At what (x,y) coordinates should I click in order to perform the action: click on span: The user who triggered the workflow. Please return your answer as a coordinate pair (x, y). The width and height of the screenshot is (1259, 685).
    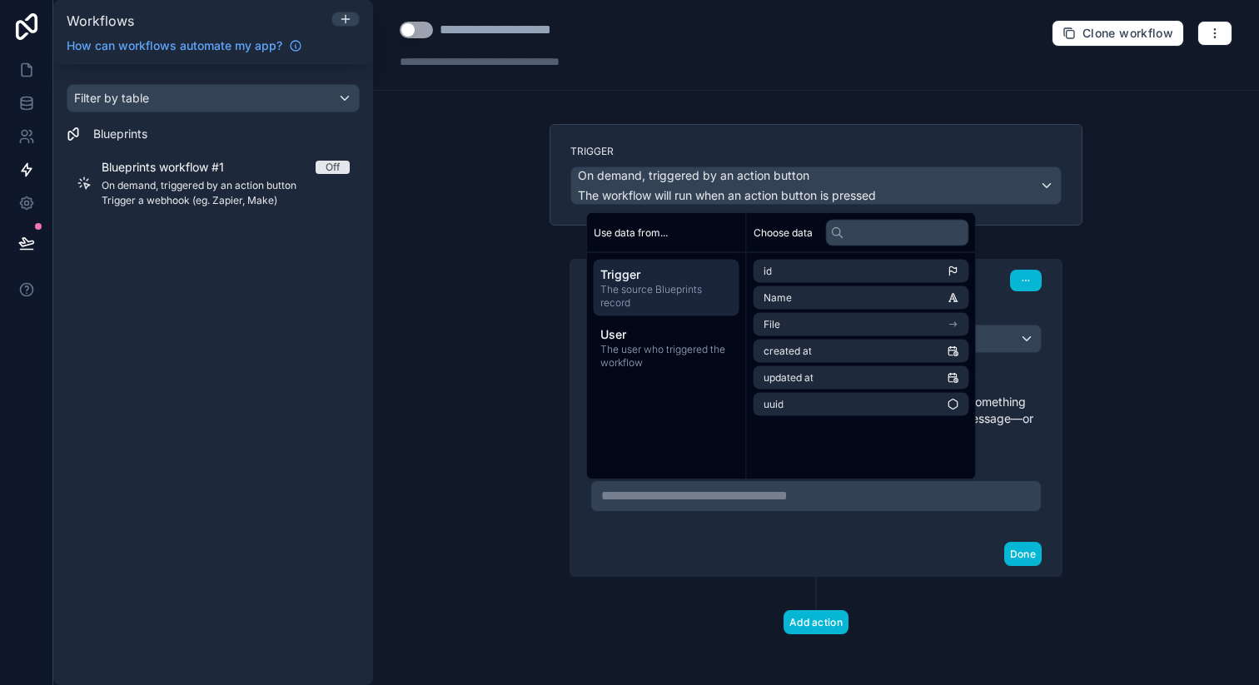
    Looking at the image, I should click on (666, 356).